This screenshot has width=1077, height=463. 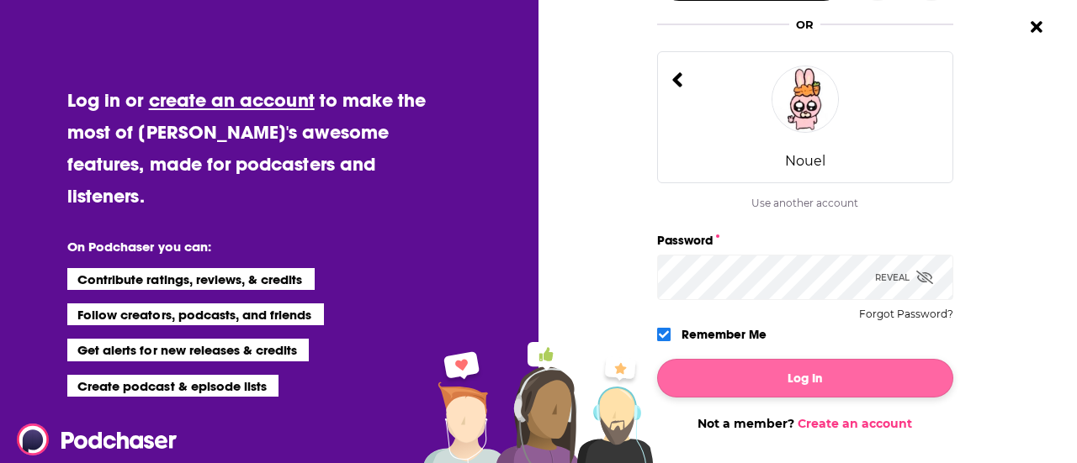 What do you see at coordinates (805, 424) in the screenshot?
I see `div: Not a member?` at bounding box center [805, 424].